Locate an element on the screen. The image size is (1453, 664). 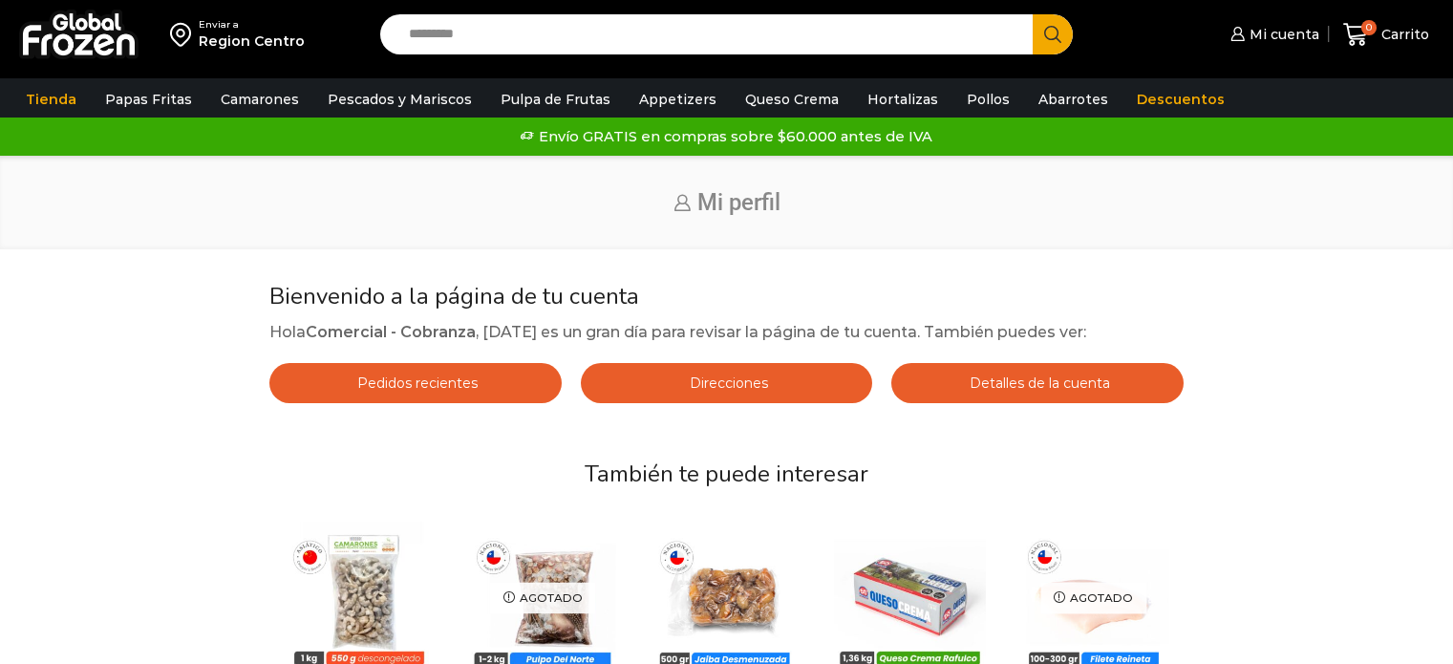
img: address-field-icon.svg is located at coordinates (184, 34).